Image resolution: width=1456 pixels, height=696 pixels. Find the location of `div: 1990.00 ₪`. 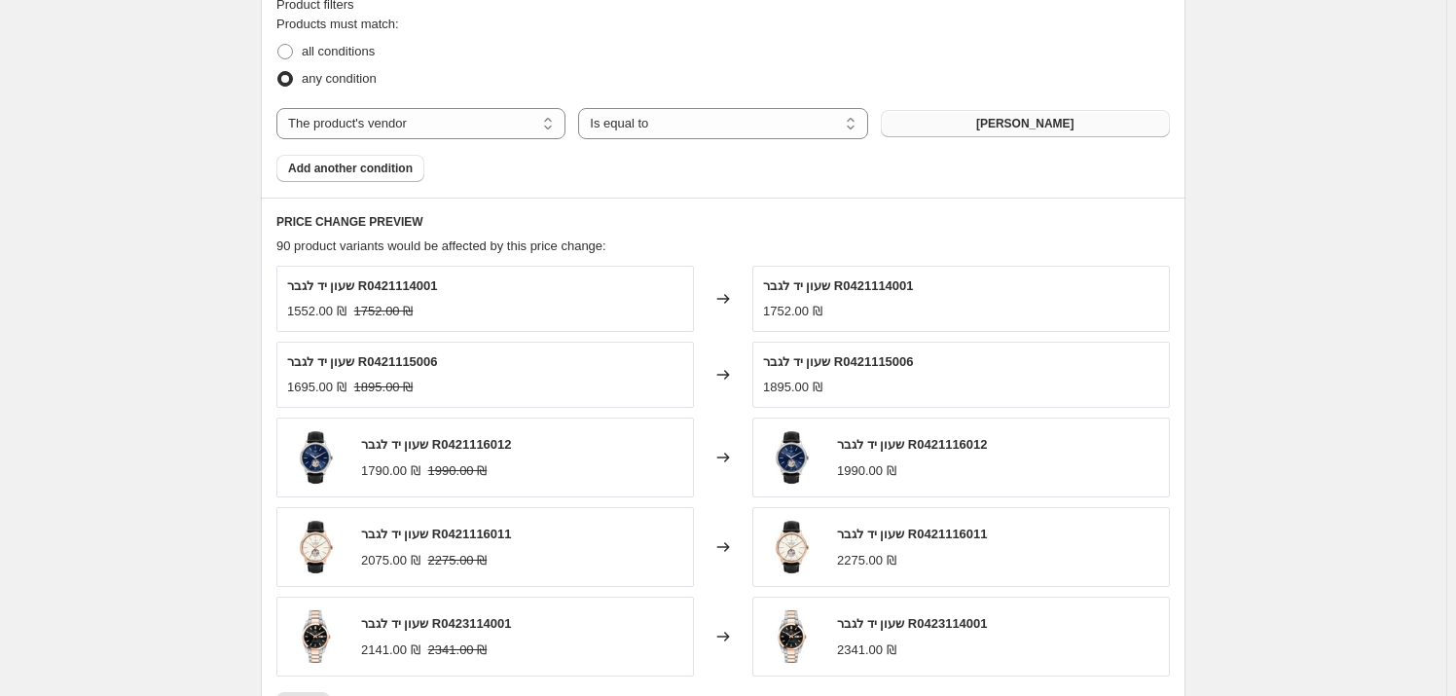

div: 1990.00 ₪ is located at coordinates (866, 471).